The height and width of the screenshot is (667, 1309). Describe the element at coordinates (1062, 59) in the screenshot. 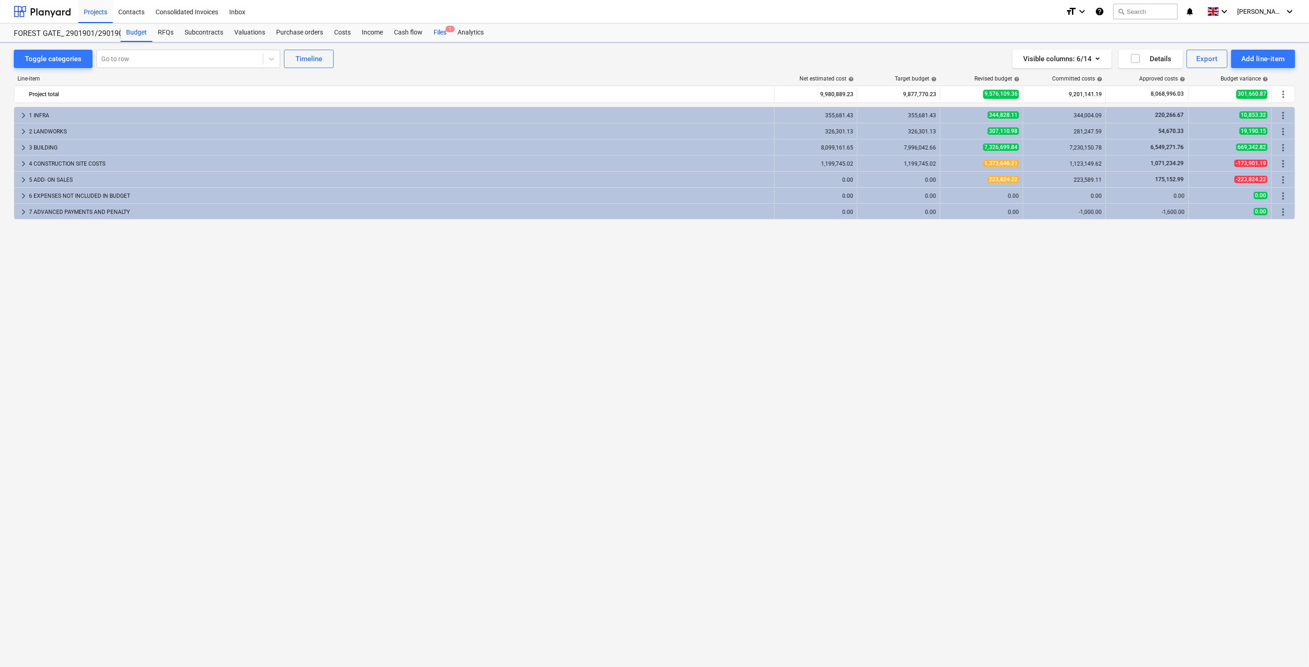

I see `button: Visible columns:6/14` at that location.